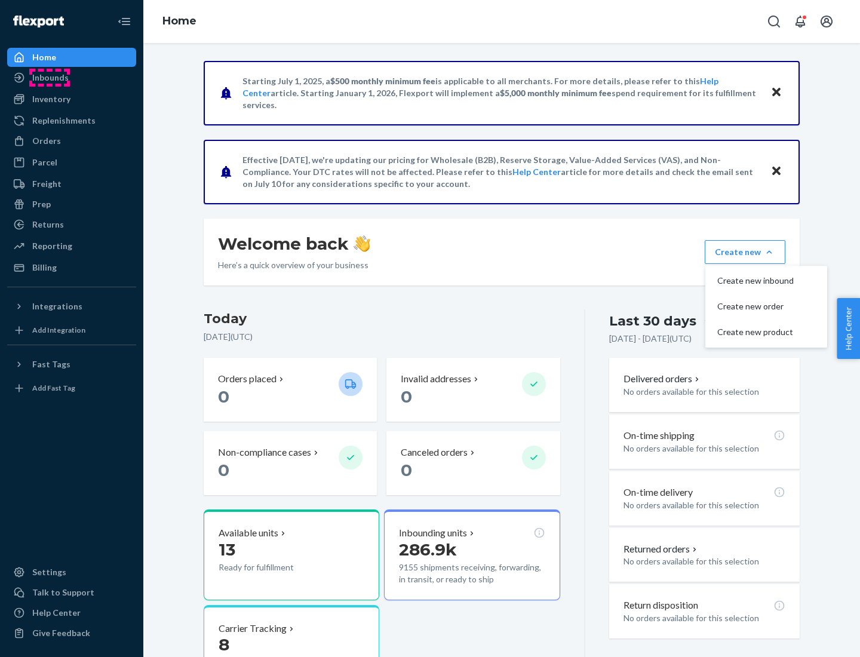  What do you see at coordinates (41, 204) in the screenshot?
I see `div: Prep` at bounding box center [41, 204].